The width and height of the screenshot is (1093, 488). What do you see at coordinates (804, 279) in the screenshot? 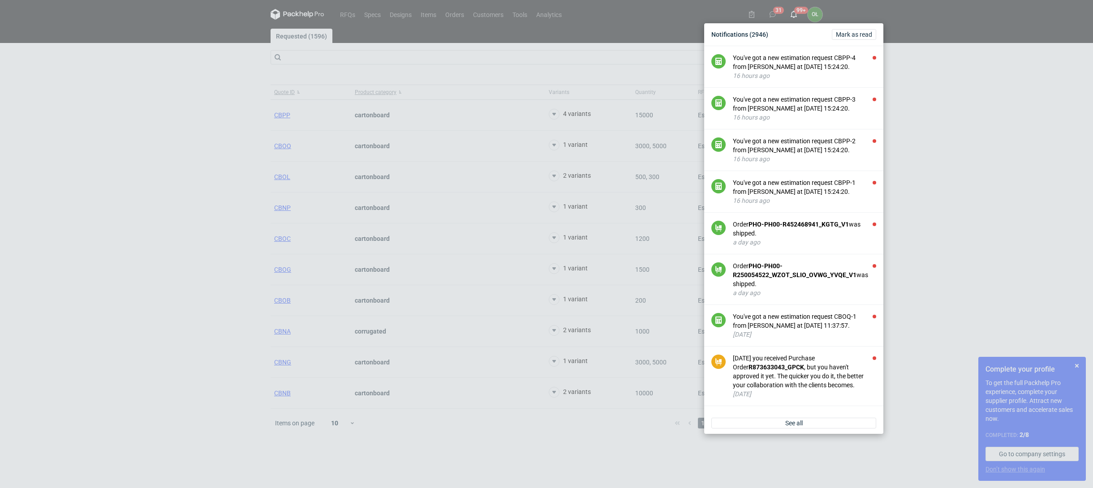
I see `button: OrderPHO-PH00-R250054522_WZOT_SLIO_OVWG_YVQE_V1was shipped.a day ago` at bounding box center [804, 279].